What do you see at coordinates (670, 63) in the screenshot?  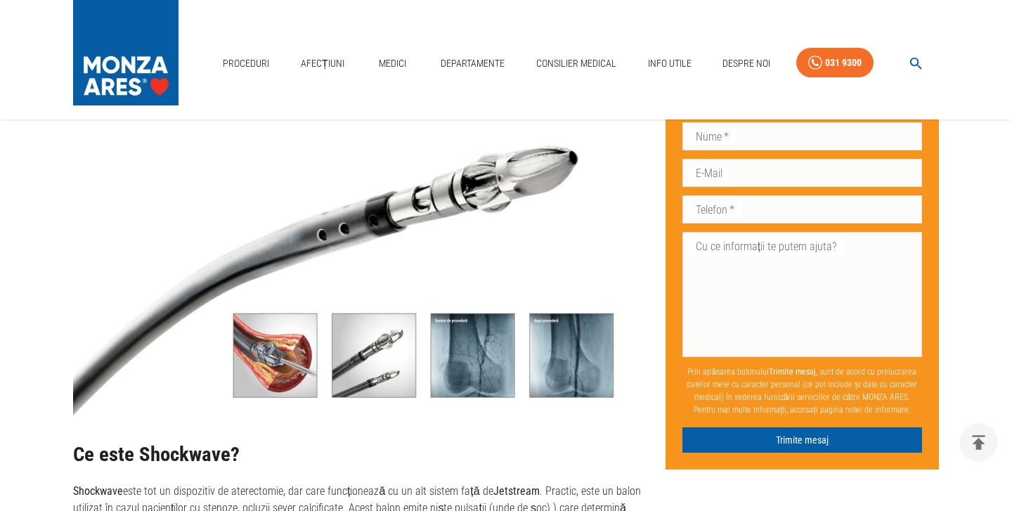 I see `a: Info Utile` at bounding box center [670, 63].